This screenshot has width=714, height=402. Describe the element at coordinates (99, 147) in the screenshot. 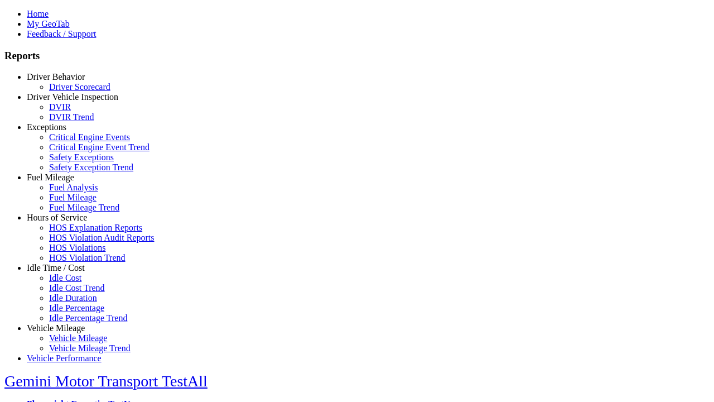

I see `a: Critical Engine Event Trend` at that location.